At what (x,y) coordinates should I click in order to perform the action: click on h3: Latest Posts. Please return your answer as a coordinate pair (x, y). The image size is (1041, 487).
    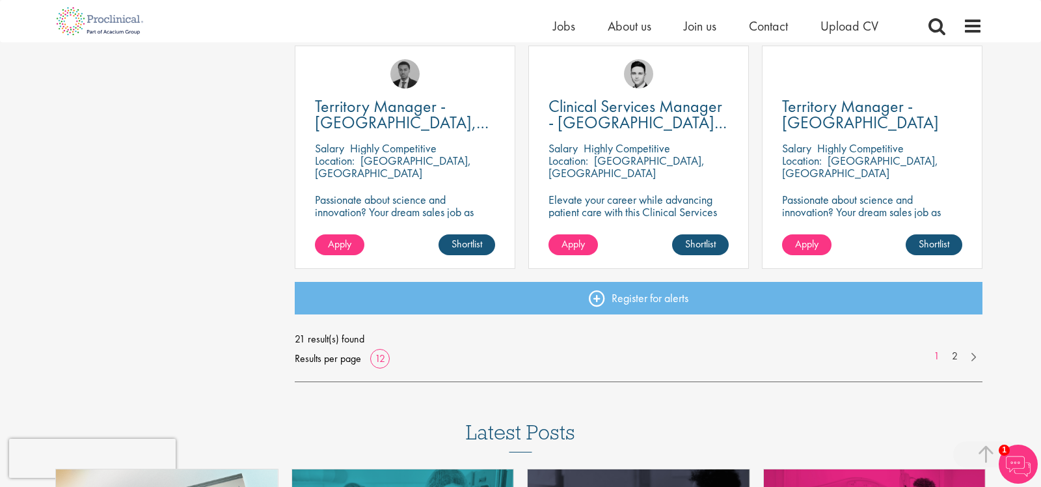
    Looking at the image, I should click on (521, 437).